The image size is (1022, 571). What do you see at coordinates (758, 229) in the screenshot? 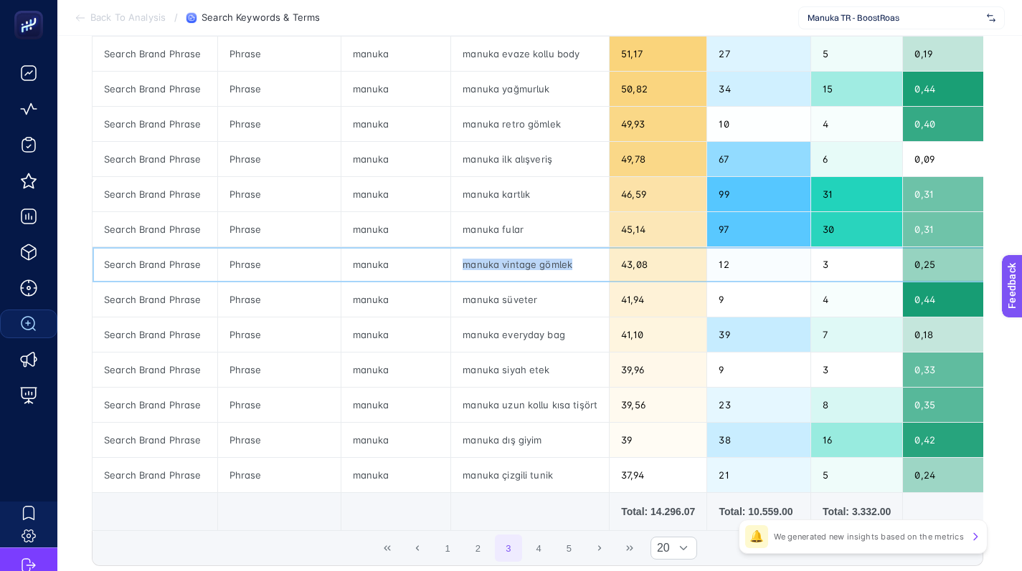
I see `div: 97` at bounding box center [758, 229].